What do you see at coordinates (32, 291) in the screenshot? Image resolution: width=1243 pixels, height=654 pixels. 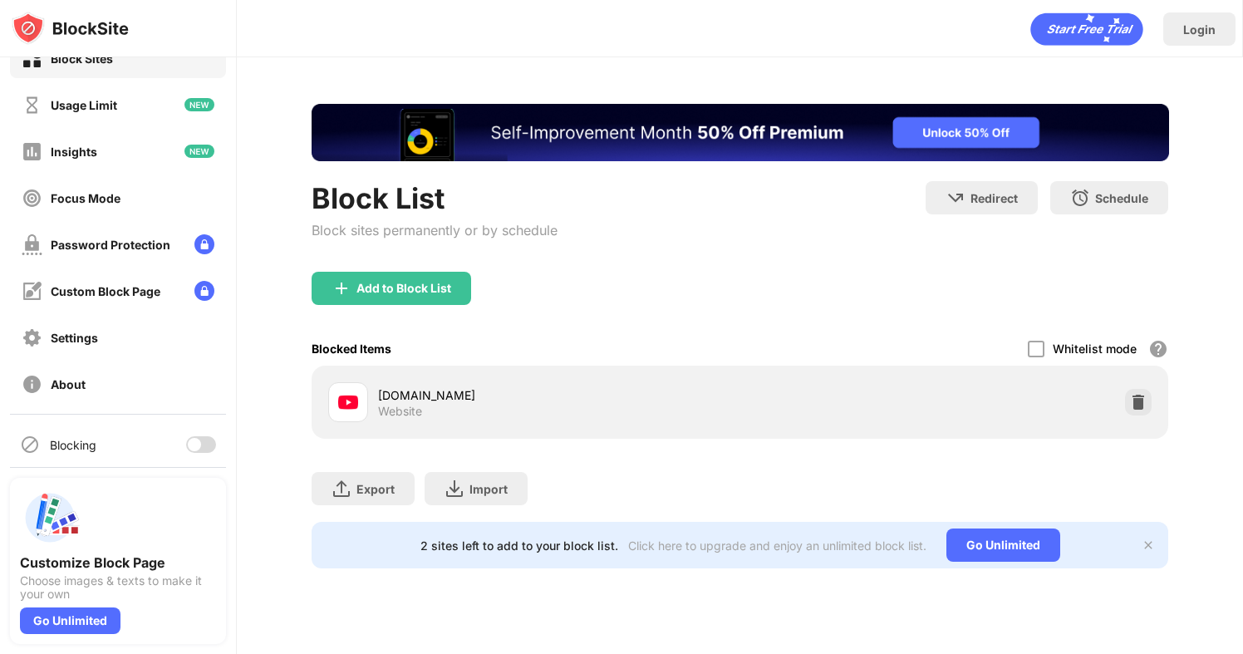 I see `img: customize-block-page-off.svg` at bounding box center [32, 291].